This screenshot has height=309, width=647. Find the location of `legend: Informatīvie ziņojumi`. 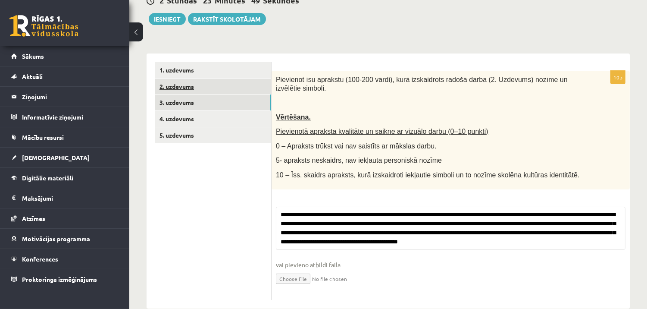

legend: Informatīvie ziņojumi is located at coordinates (70, 117).